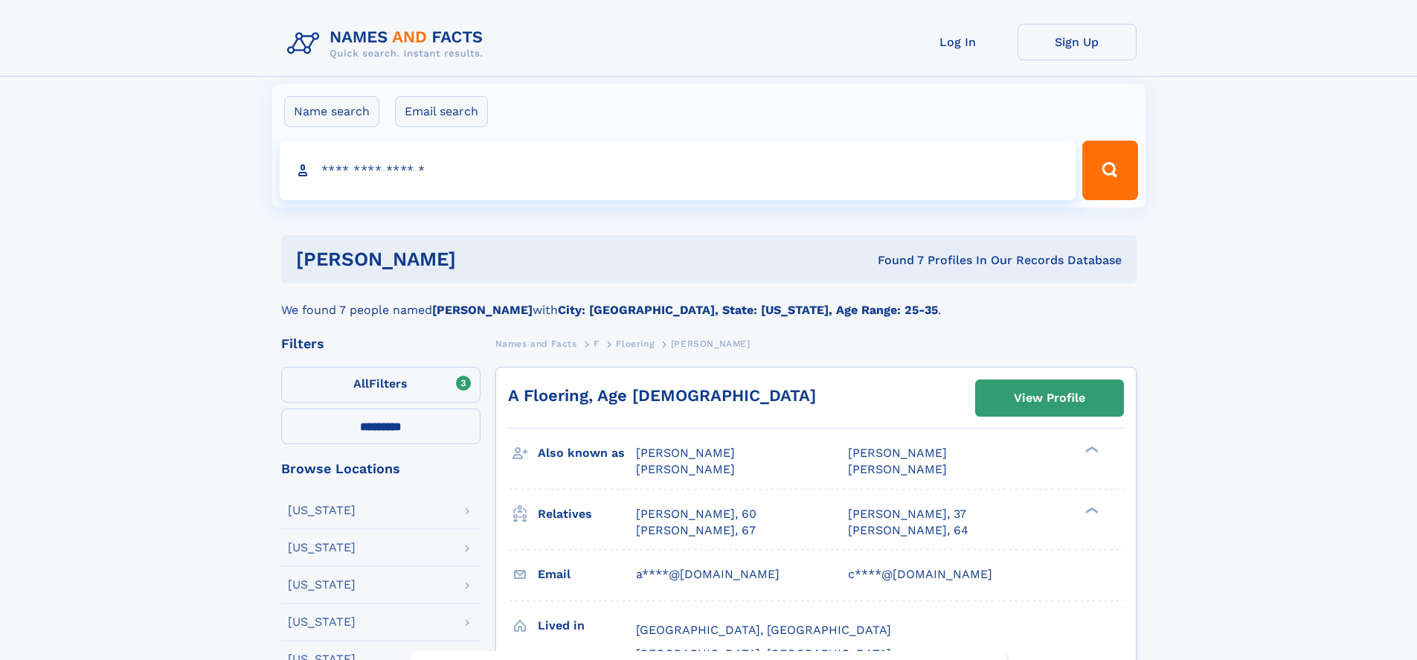 This screenshot has height=660, width=1417. I want to click on span: Floering, so click(635, 344).